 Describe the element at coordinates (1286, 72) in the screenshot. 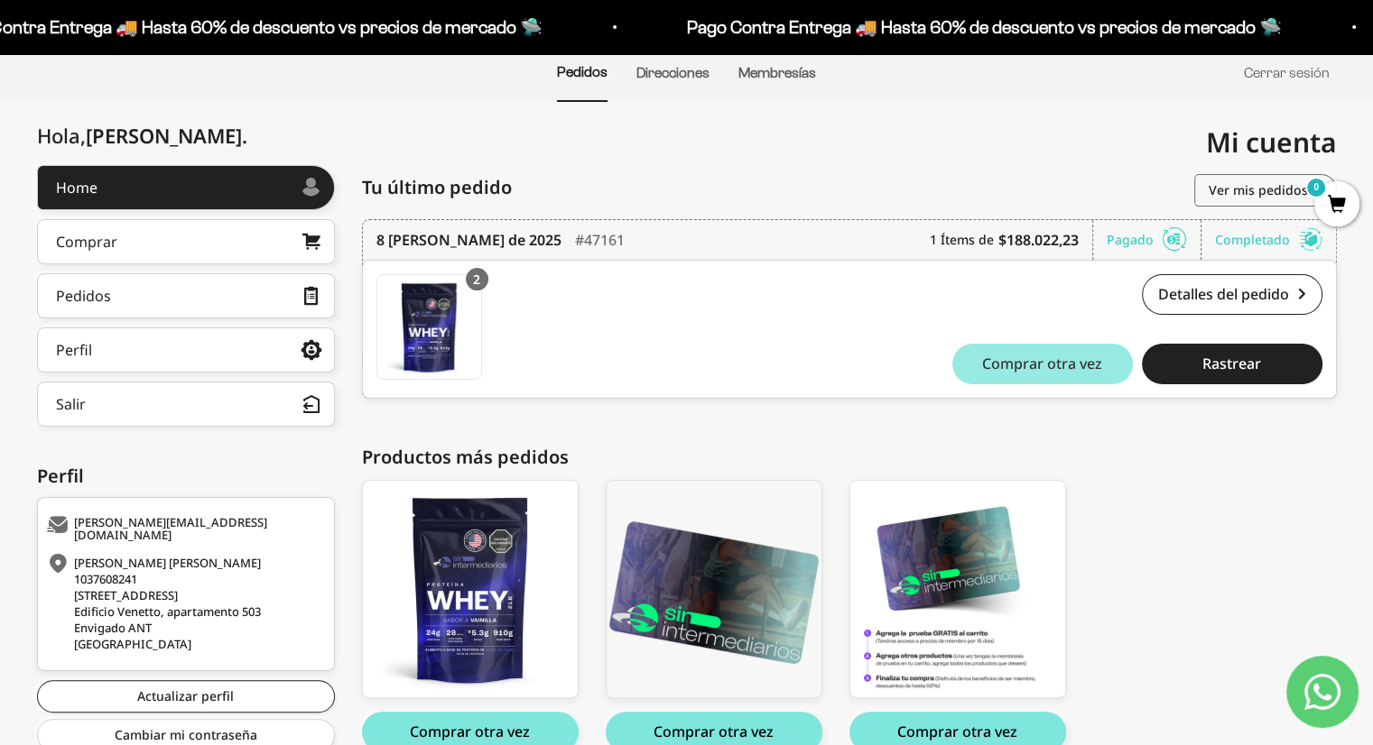

I see `a: Cerrar sesión` at that location.